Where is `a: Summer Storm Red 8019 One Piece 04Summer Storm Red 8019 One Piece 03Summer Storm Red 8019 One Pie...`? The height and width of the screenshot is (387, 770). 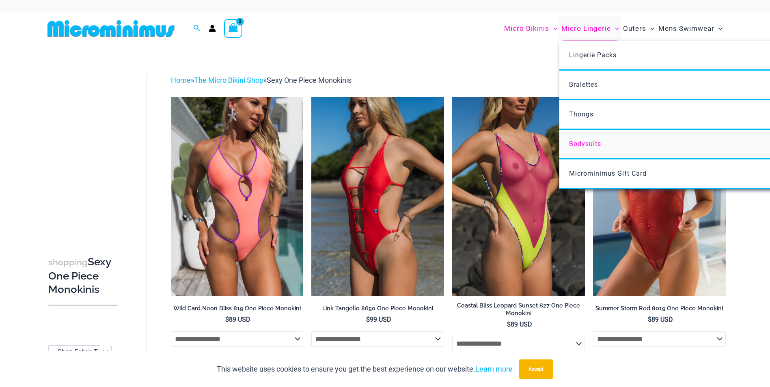 a: Summer Storm Red 8019 One Piece 04Summer Storm Red 8019 One Piece 03Summer Storm Red 8019 One Pie... is located at coordinates (659, 196).